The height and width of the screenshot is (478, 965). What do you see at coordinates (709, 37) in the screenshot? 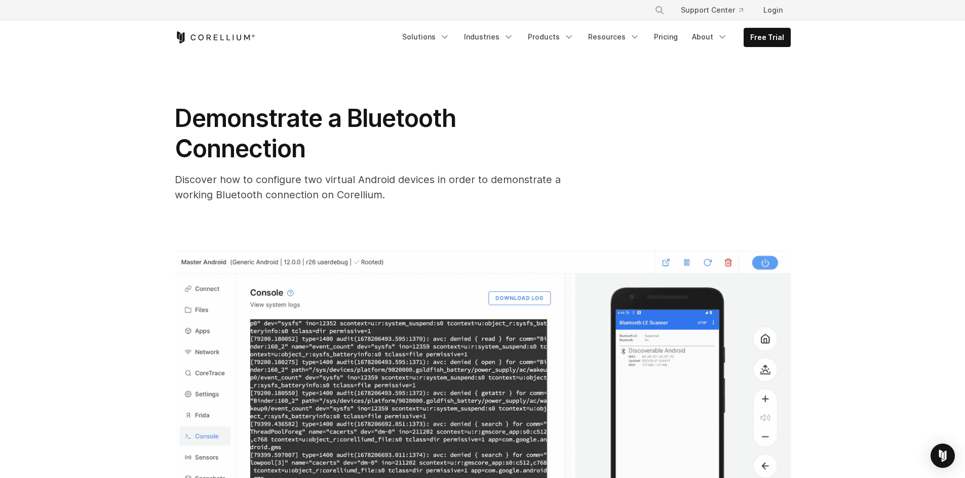
I see `a: About` at bounding box center [709, 37].